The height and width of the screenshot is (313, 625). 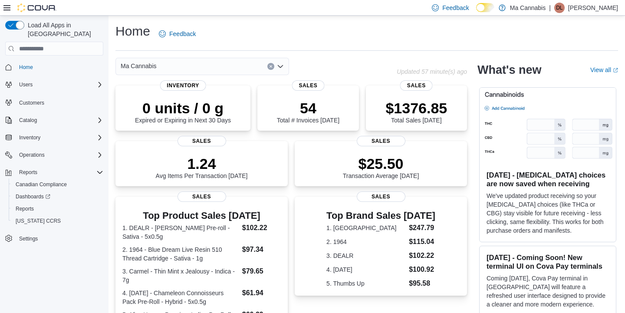 I want to click on span: Dark Mode, so click(x=476, y=12).